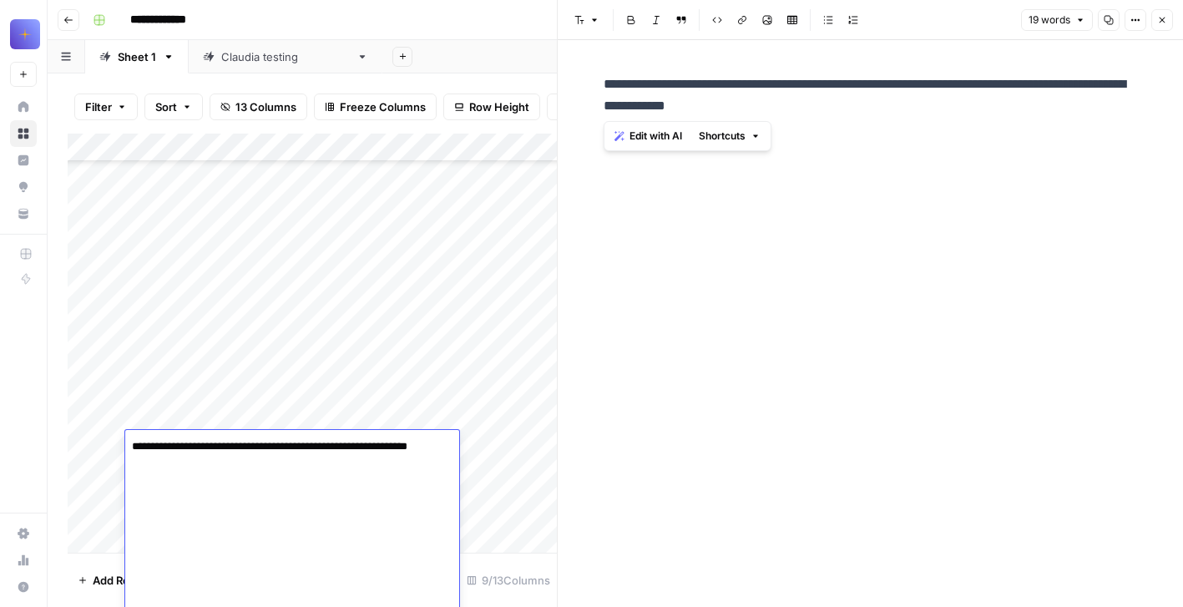 This screenshot has height=607, width=1183. What do you see at coordinates (722, 136) in the screenshot?
I see `span: Shortcuts` at bounding box center [722, 136].